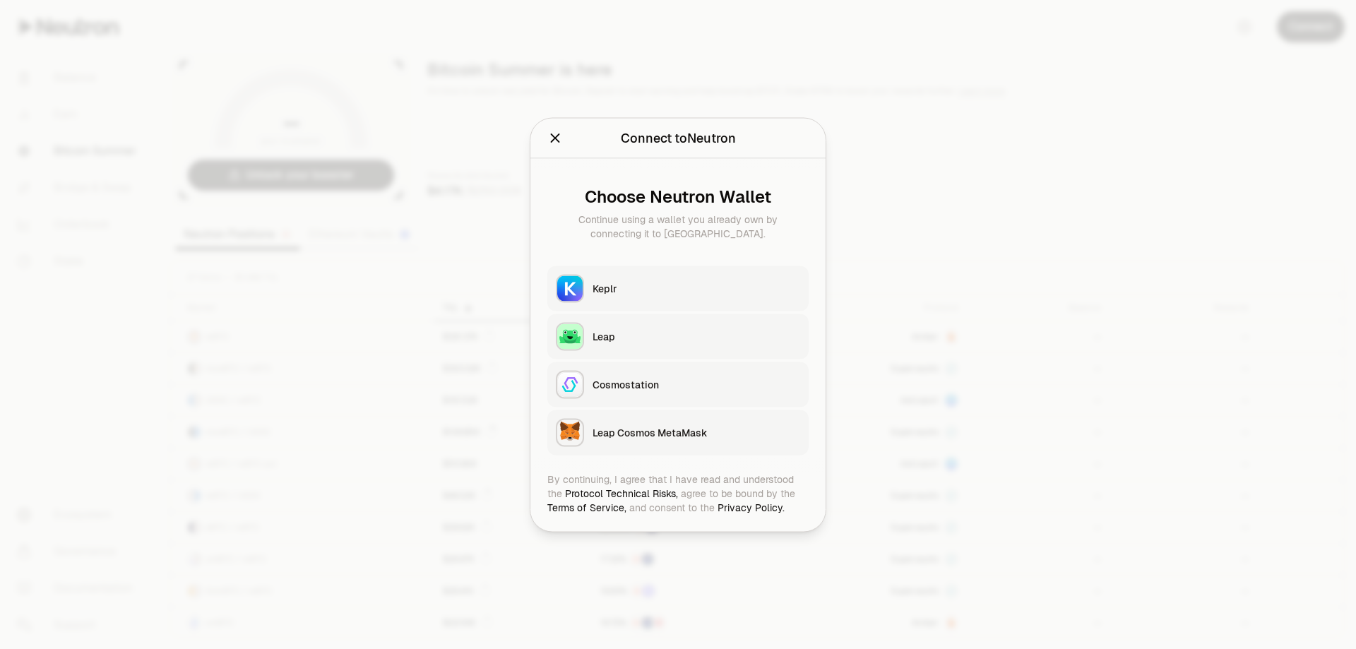 This screenshot has width=1356, height=649. Describe the element at coordinates (570, 288) in the screenshot. I see `img: Keplr` at that location.